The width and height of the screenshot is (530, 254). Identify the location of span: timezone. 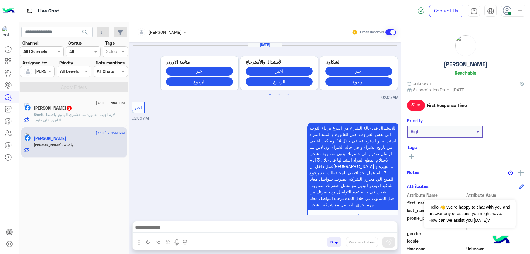
(436, 248).